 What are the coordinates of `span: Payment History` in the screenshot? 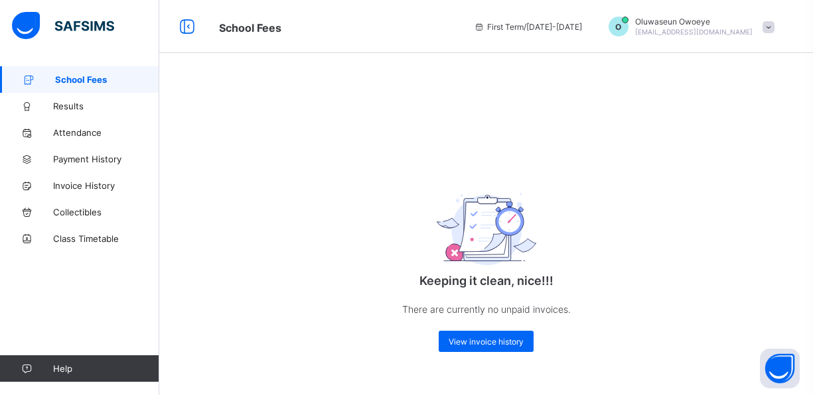 It's located at (106, 159).